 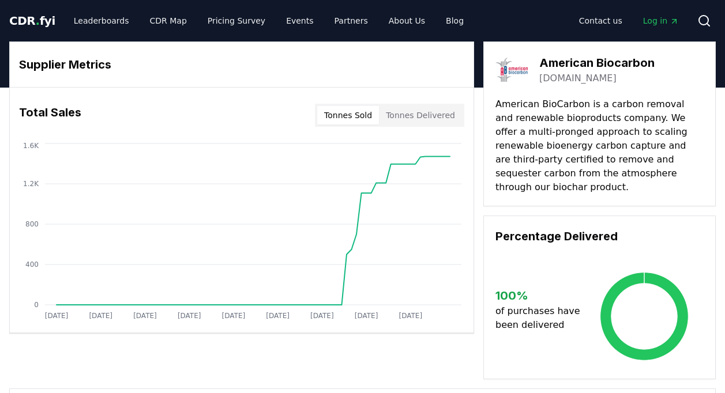 What do you see at coordinates (32, 224) in the screenshot?
I see `tspan: 800` at bounding box center [32, 224].